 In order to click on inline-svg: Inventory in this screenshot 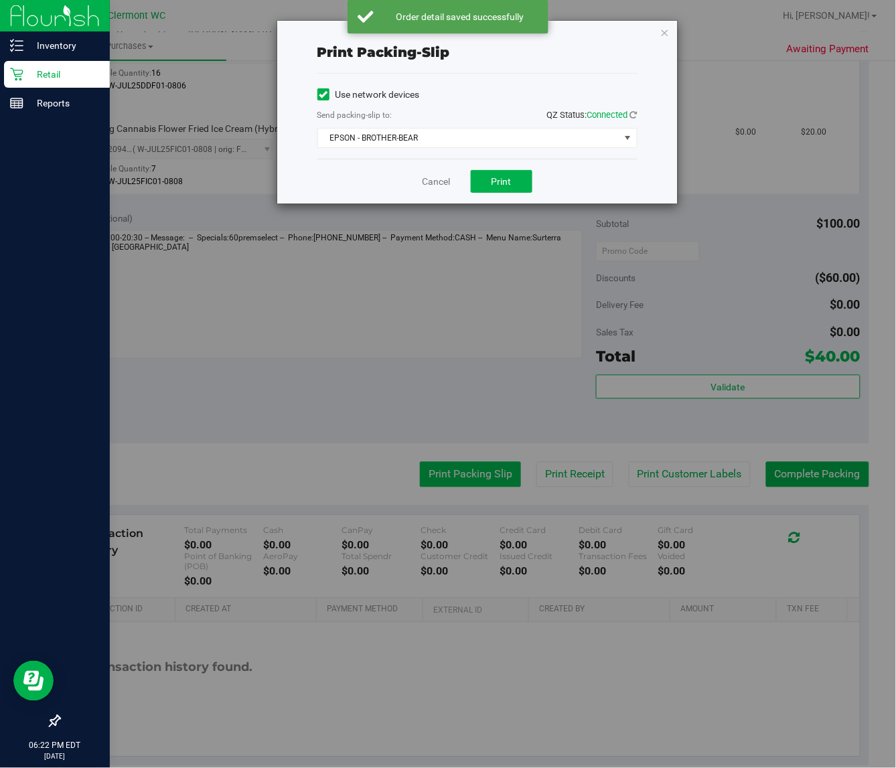, I will do `click(17, 46)`.